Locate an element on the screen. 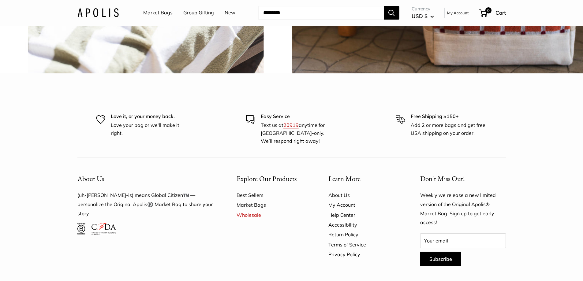 The width and height of the screenshot is (583, 281). button: Explore Our Products is located at coordinates (272, 179).